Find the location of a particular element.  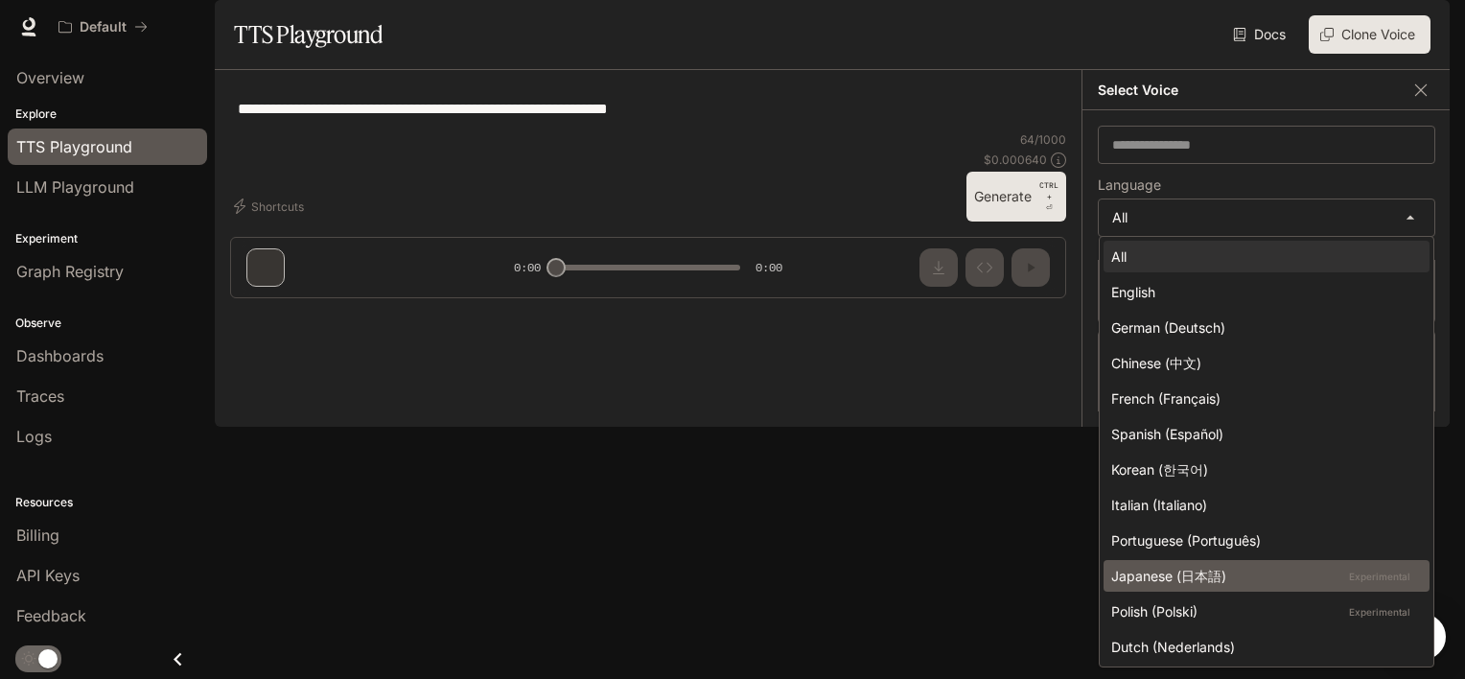

div: Chinese (中文) is located at coordinates (1263, 362).